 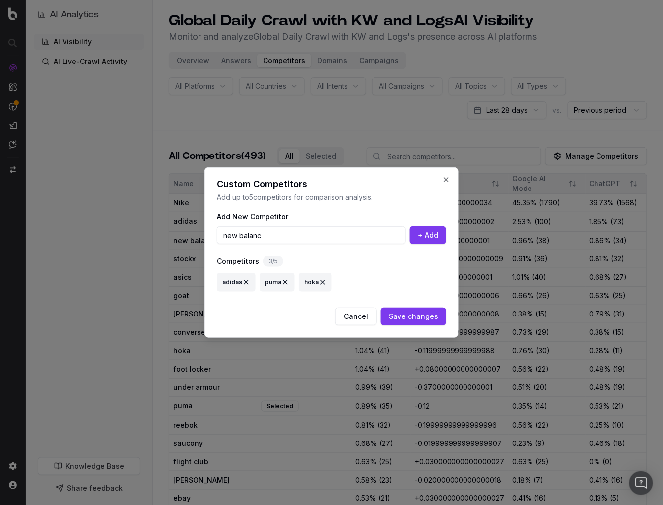 What do you see at coordinates (331, 197) in the screenshot?
I see `p: Add up to 5 competitors for comparison analysis.` at bounding box center [331, 197].